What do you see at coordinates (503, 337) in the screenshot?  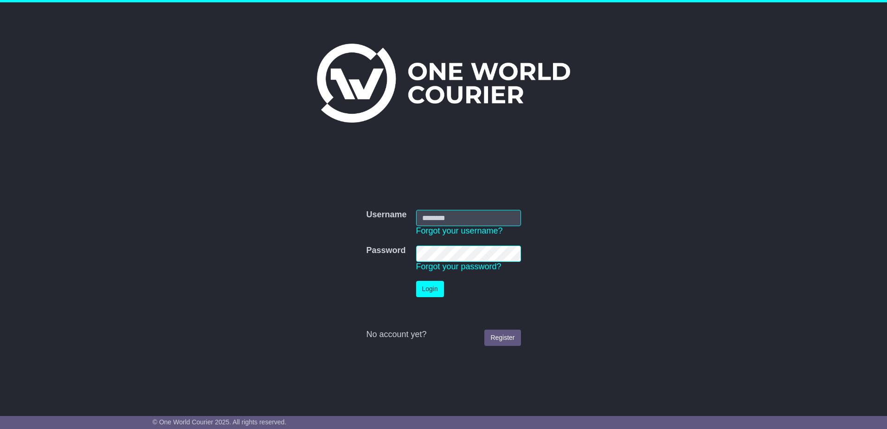 I see `a: Register` at bounding box center [503, 337].